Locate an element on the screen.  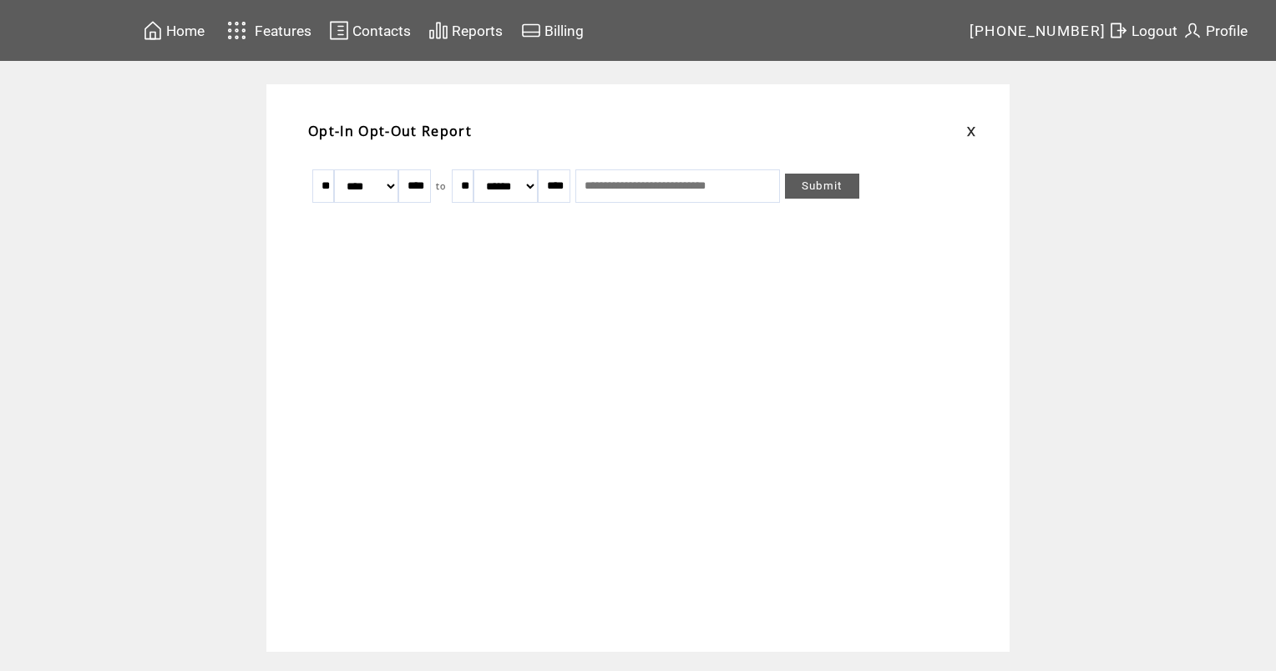
img: contacts.svg is located at coordinates (339, 30).